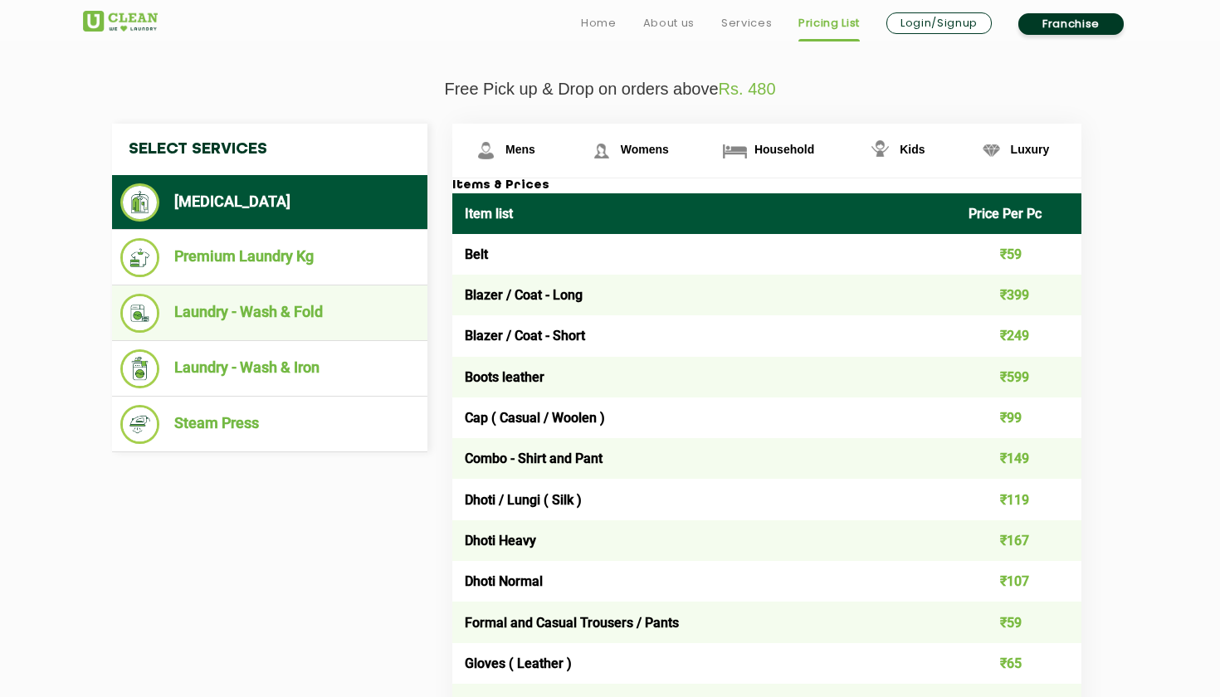 The height and width of the screenshot is (697, 1220). What do you see at coordinates (1019, 377) in the screenshot?
I see `td: ₹599` at bounding box center [1019, 377].